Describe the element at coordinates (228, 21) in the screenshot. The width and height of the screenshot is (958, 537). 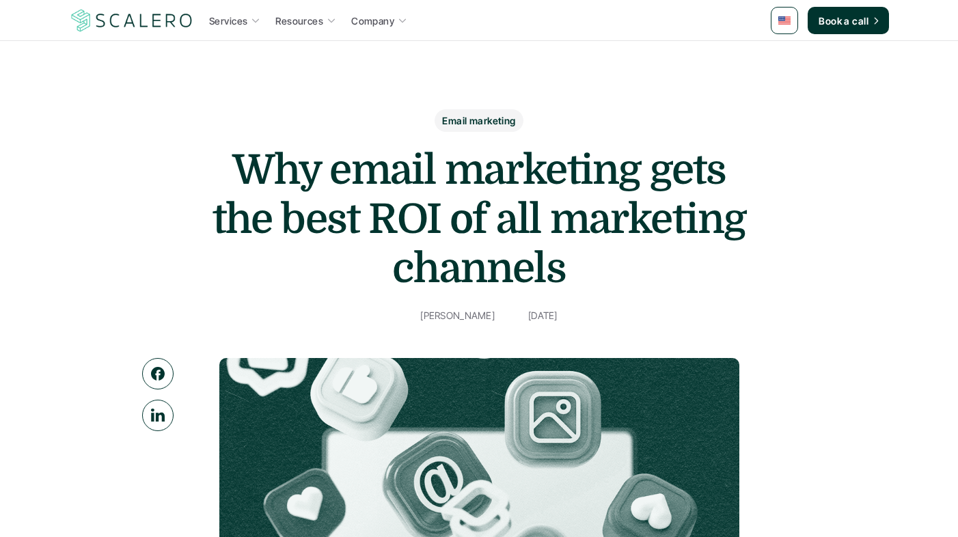
I see `p: Services` at that location.